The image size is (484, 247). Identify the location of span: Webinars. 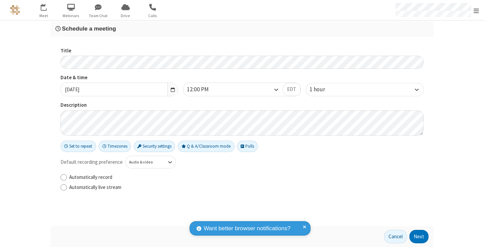
(71, 16).